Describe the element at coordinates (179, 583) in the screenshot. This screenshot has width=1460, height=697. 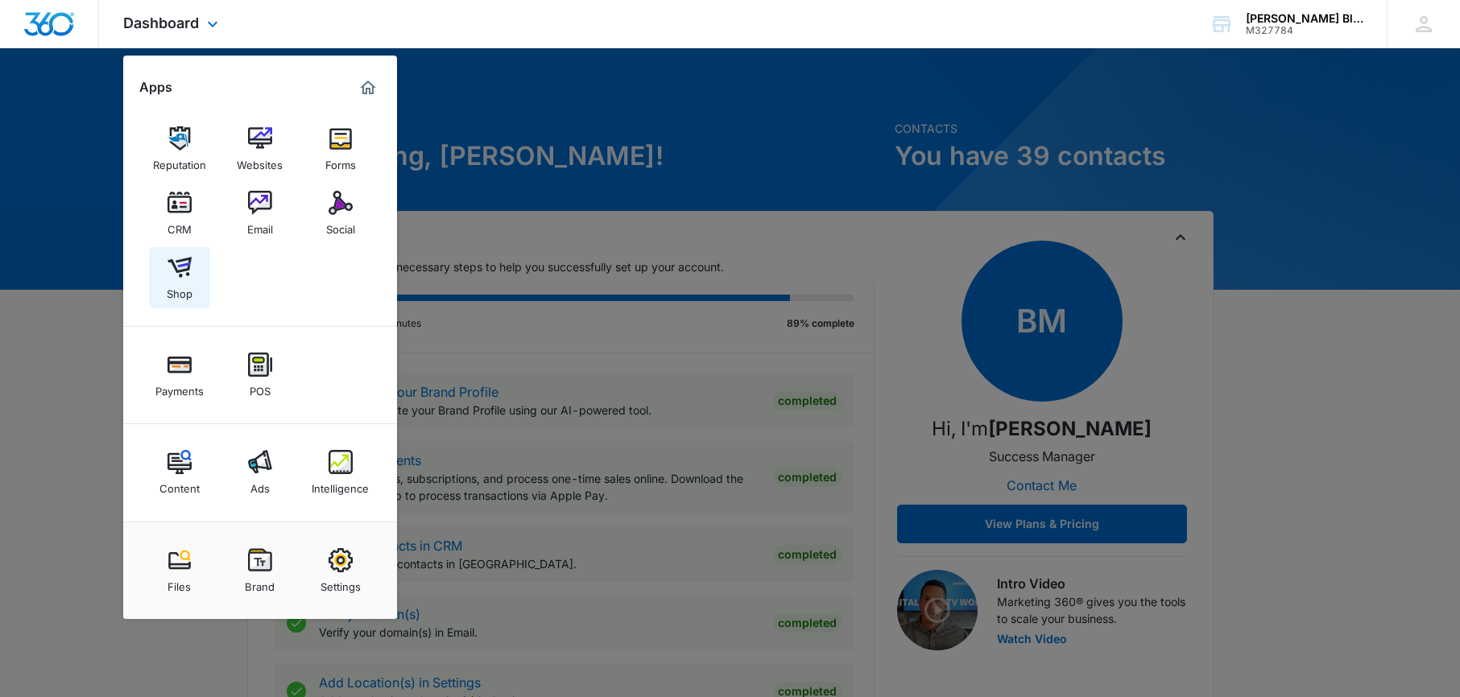
I see `div: Files` at that location.